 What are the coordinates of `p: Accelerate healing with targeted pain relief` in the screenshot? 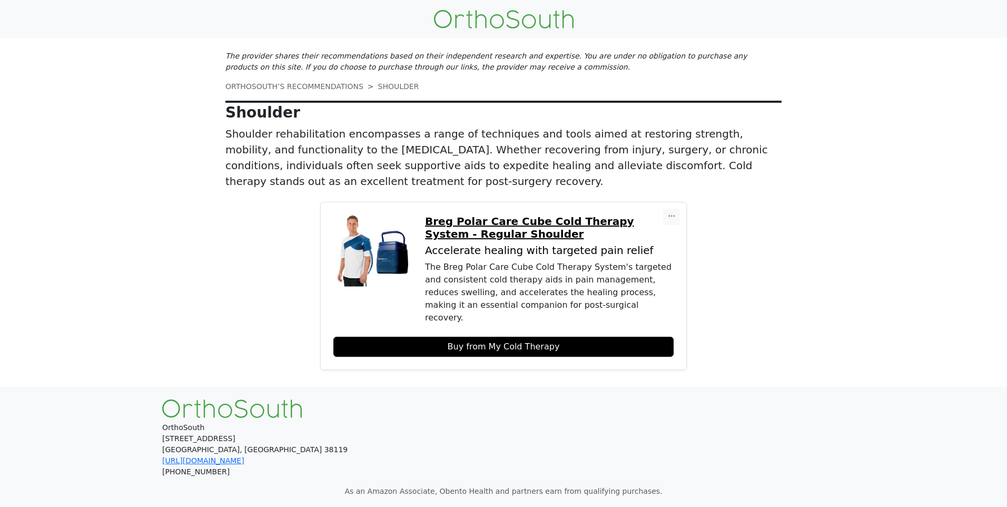 It's located at (549, 250).